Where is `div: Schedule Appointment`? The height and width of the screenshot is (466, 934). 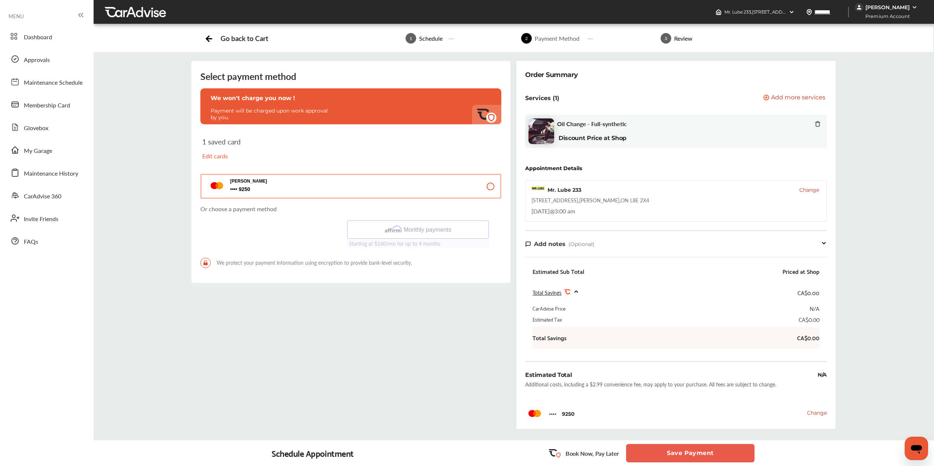
div: Schedule Appointment is located at coordinates (313, 454).